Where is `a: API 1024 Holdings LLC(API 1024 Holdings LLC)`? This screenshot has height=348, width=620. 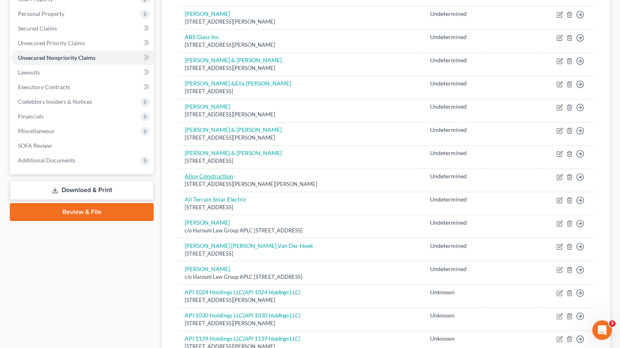
a: API 1024 Holdings LLC(API 1024 Holdings LLC) is located at coordinates (242, 292).